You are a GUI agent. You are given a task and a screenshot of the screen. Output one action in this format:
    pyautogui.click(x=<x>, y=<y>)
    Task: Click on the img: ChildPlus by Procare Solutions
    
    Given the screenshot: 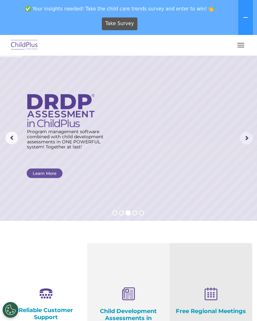 What is the action you would take?
    pyautogui.click(x=24, y=45)
    